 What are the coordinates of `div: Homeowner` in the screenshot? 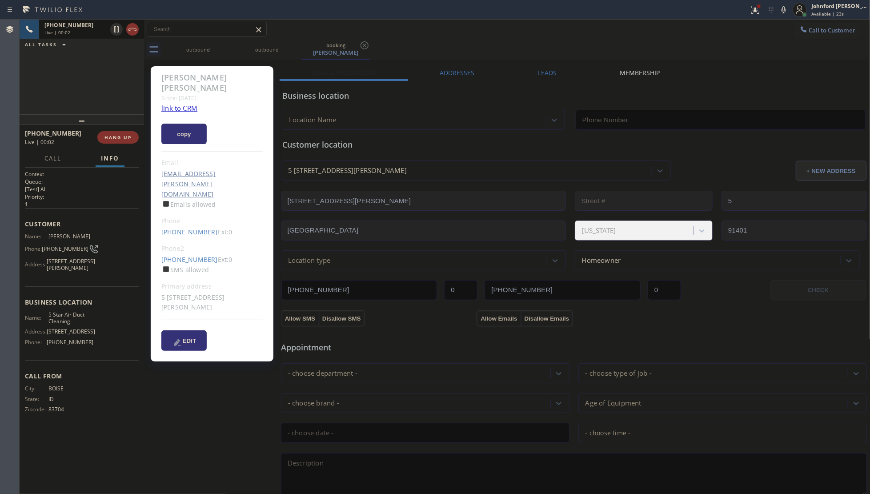 It's located at (601, 260).